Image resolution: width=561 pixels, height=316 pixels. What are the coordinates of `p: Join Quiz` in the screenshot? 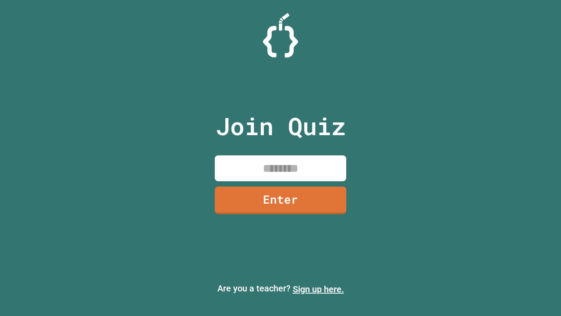 It's located at (281, 126).